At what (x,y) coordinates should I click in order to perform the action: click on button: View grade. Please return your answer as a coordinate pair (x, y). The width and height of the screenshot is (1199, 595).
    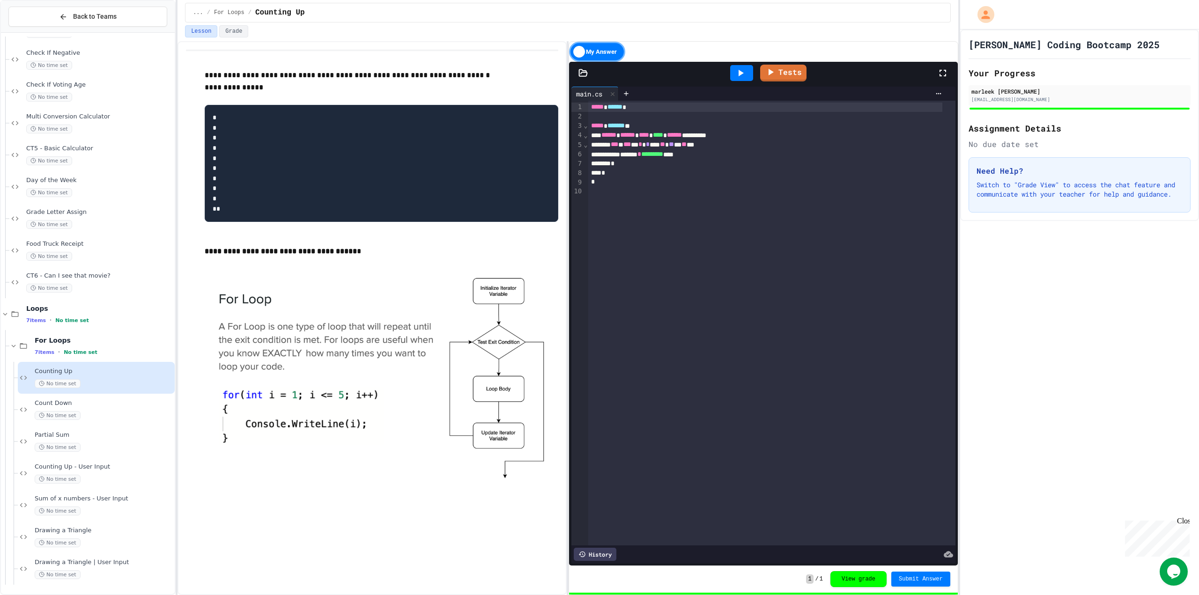
    Looking at the image, I should click on (859, 579).